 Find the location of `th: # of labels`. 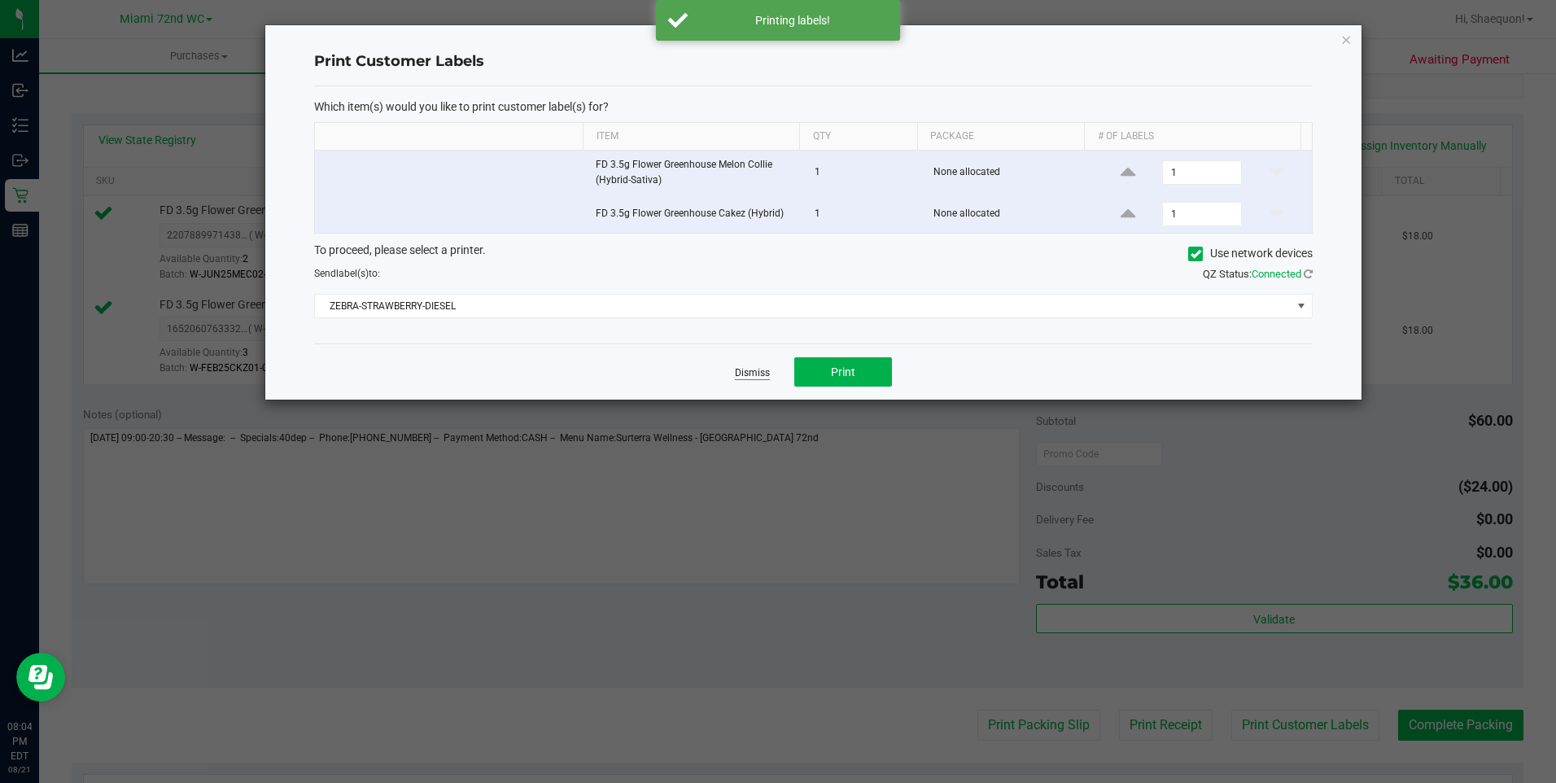

th: # of labels is located at coordinates (1192, 137).